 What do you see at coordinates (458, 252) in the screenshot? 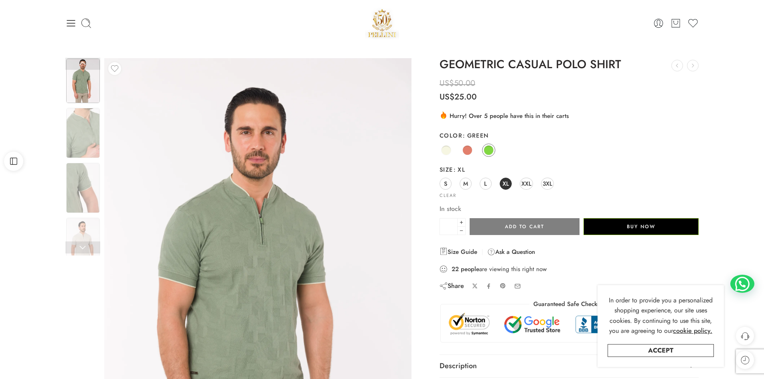
I see `a: Size Guide` at bounding box center [458, 252].